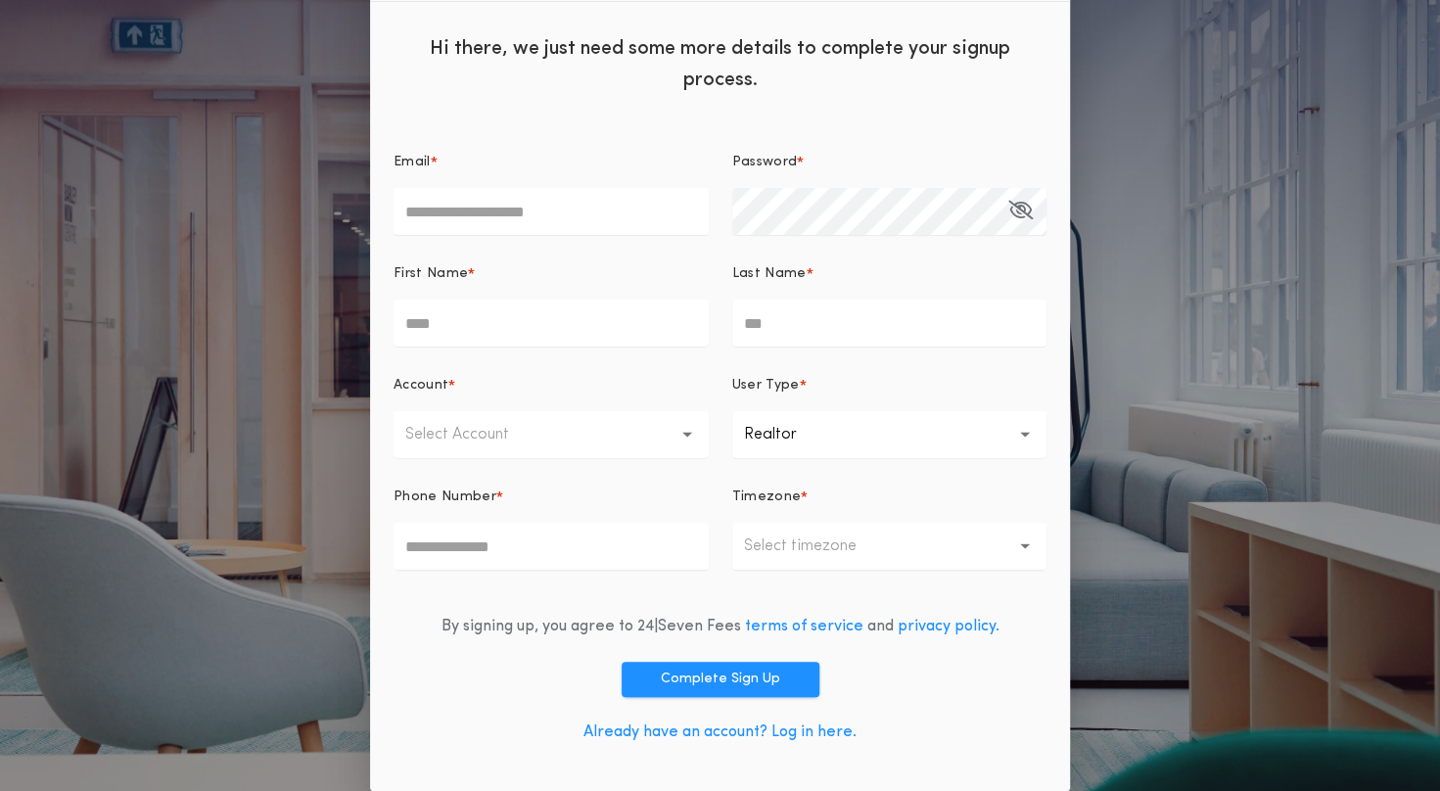  Describe the element at coordinates (890, 323) in the screenshot. I see `input: Last Name*` at that location.